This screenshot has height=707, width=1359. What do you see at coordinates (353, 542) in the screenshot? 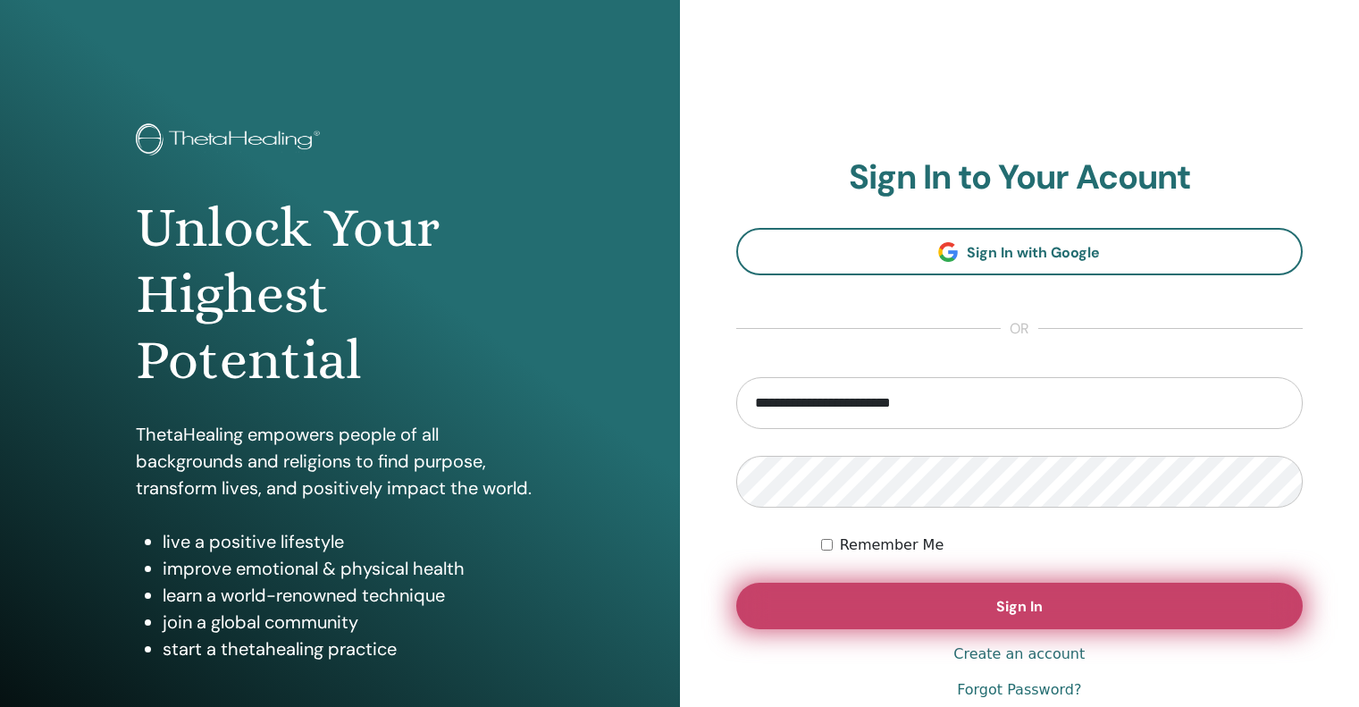
I see `li: live a positive lifestyle` at bounding box center [353, 542].